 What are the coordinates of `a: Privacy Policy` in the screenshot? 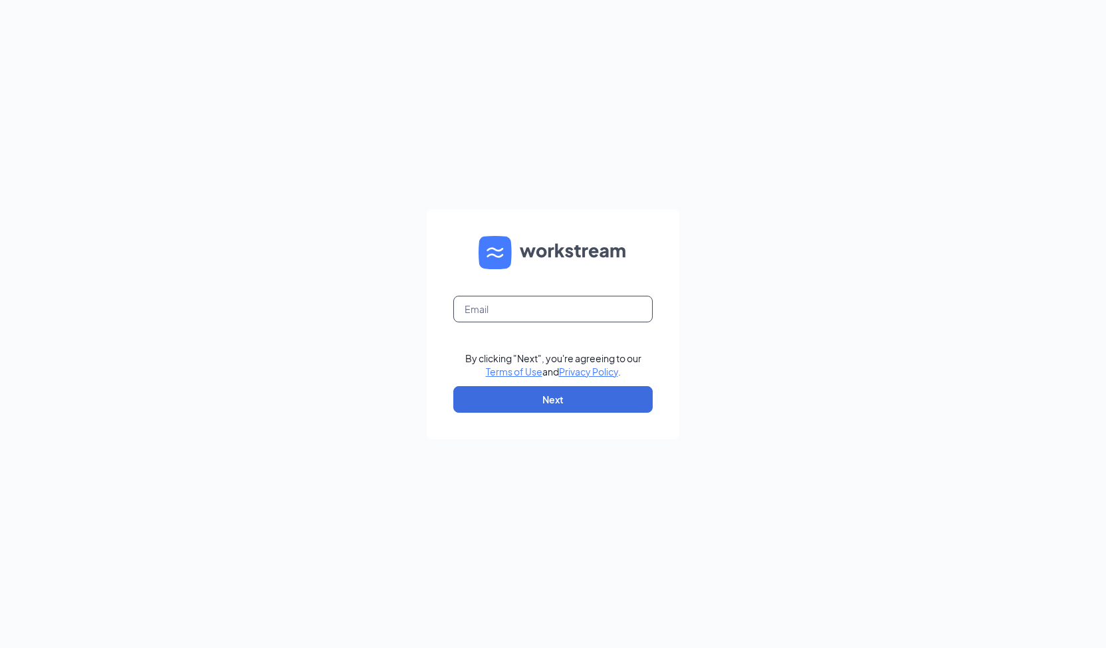 It's located at (588, 371).